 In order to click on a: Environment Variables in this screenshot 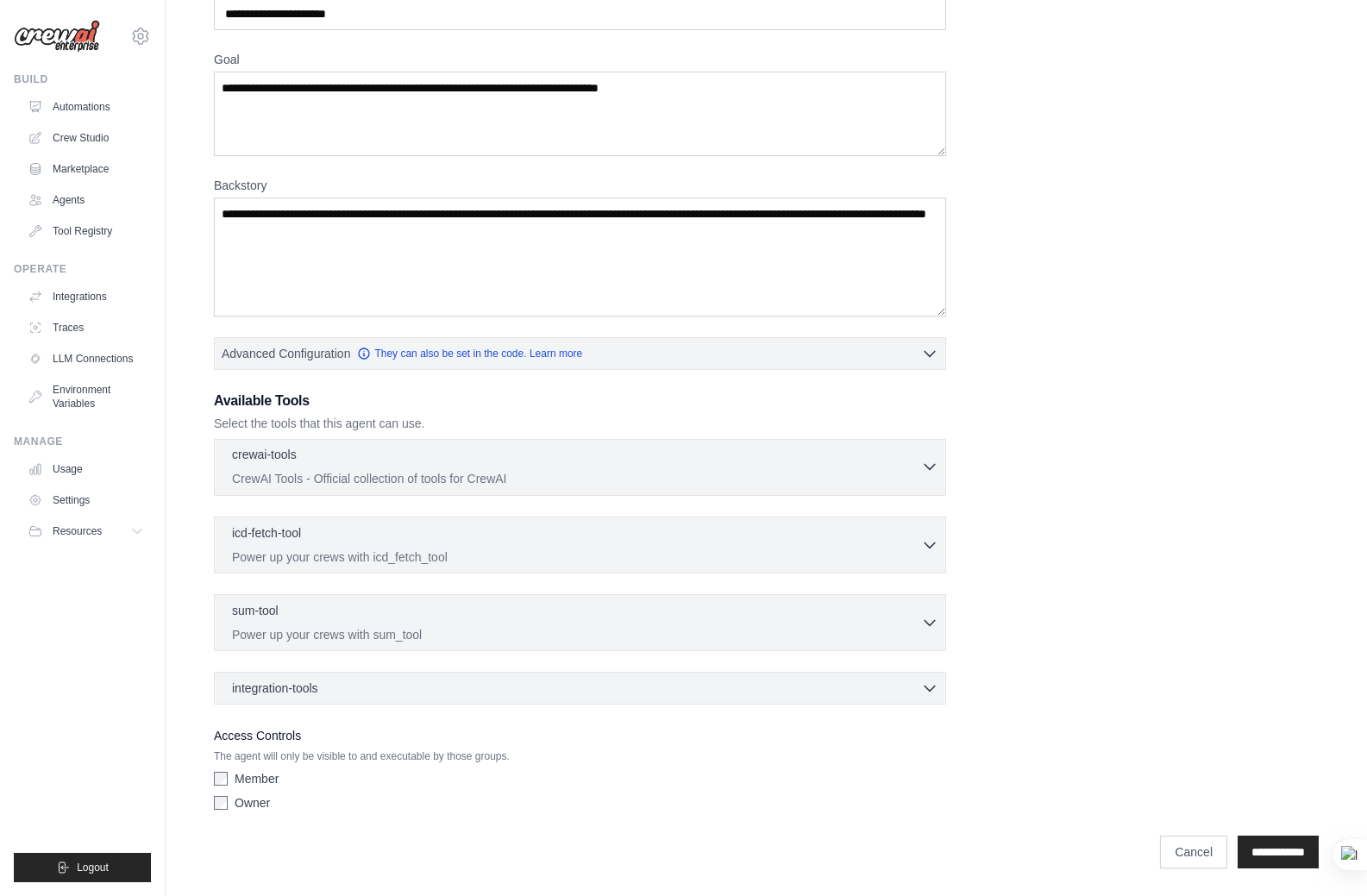, I will do `click(85, 397)`.